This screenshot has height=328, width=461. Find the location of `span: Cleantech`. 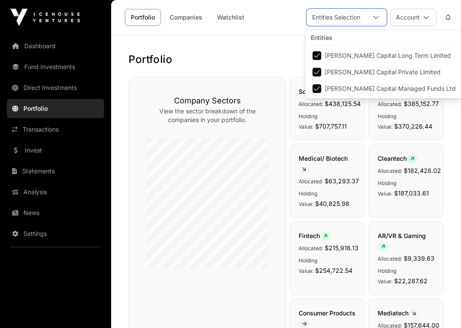

span: Cleantech is located at coordinates (398, 158).